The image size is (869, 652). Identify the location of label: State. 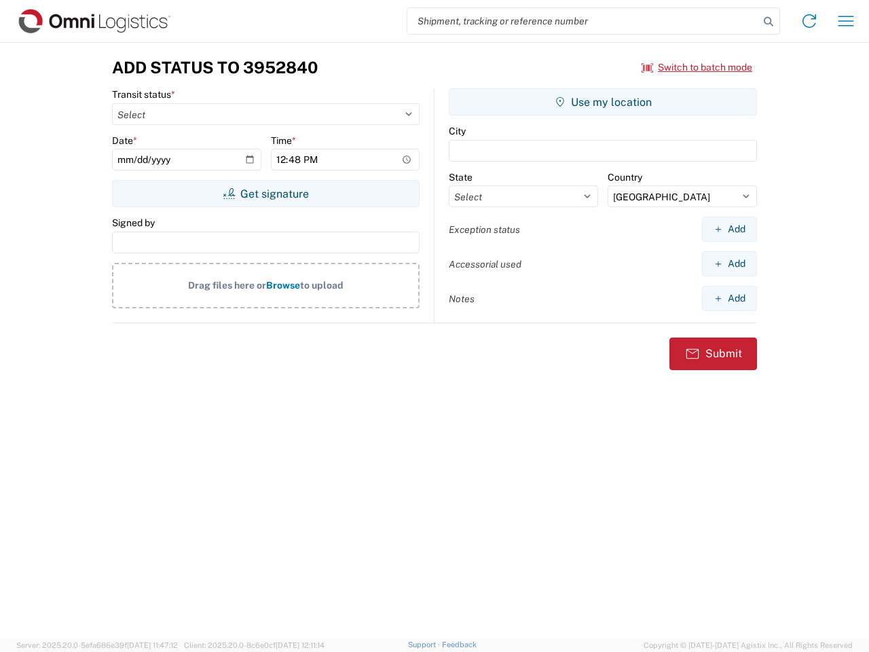
(460, 177).